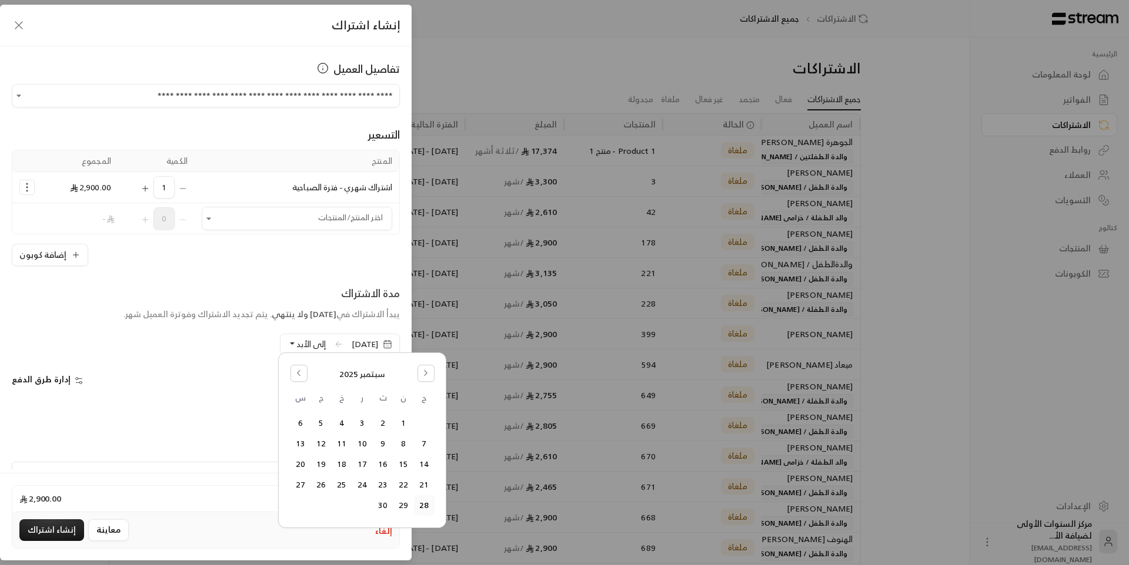  I want to click on span: سبتمبر 2025, so click(362, 374).